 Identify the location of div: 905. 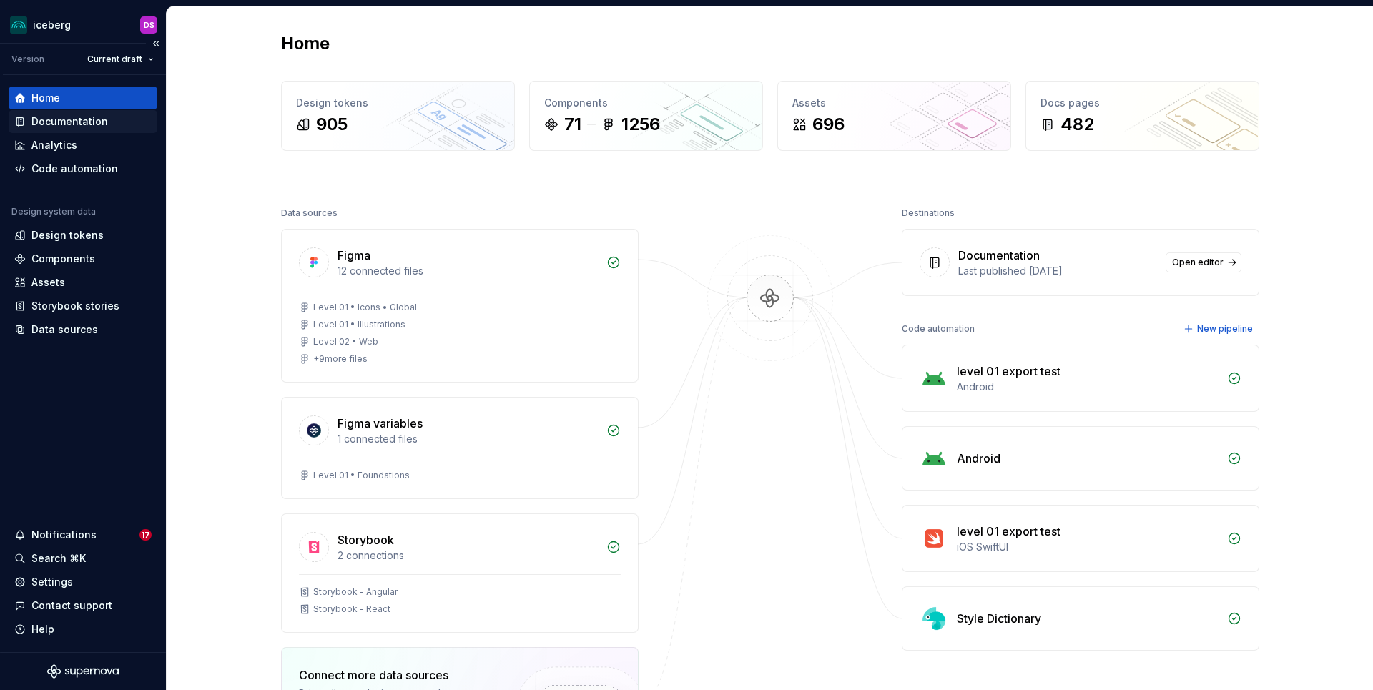
(332, 124).